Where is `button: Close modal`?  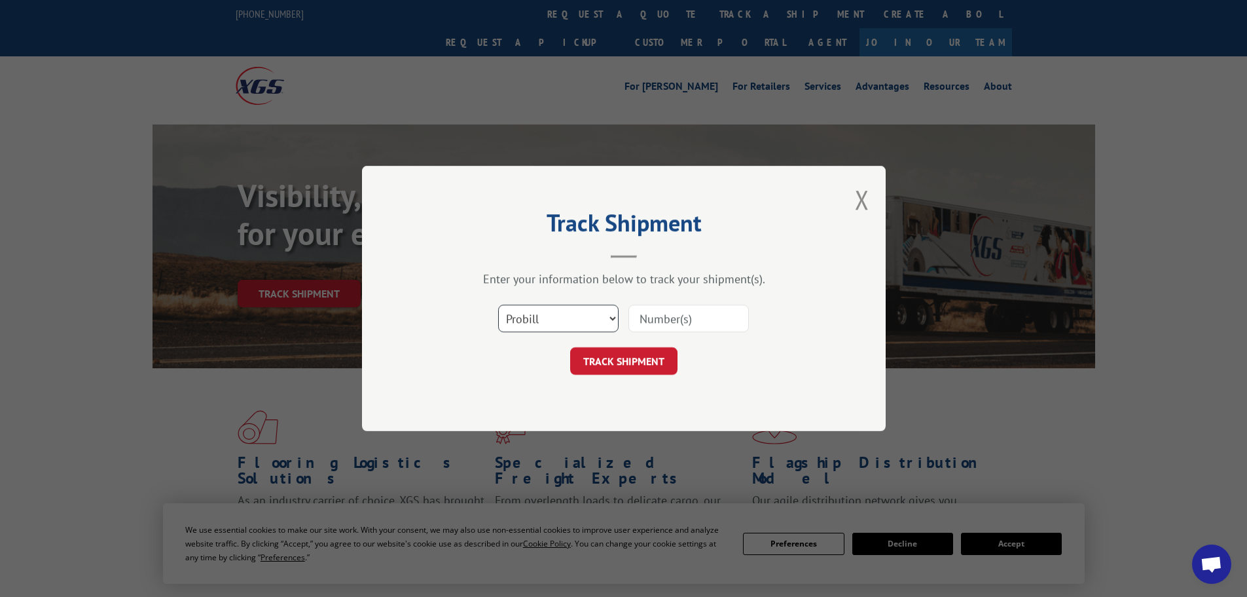 button: Close modal is located at coordinates (862, 199).